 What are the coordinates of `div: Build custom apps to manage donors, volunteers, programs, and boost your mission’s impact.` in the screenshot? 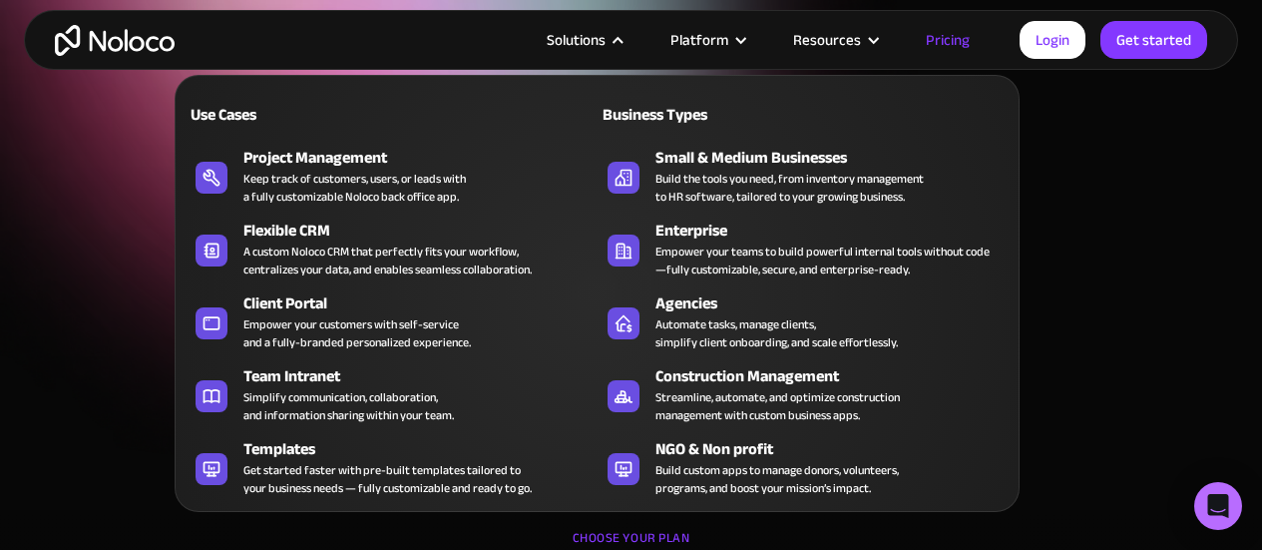 It's located at (777, 479).